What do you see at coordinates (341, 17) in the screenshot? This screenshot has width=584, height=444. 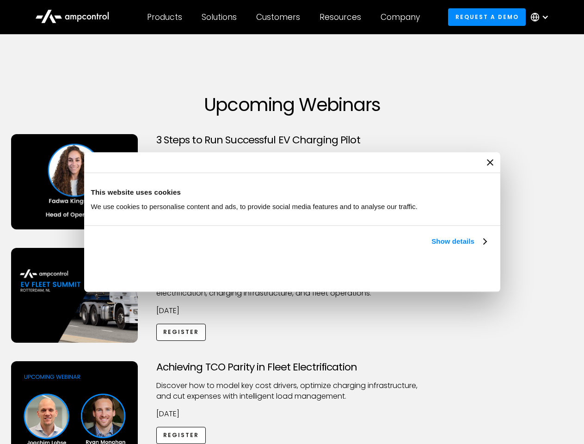 I see `div: Resources` at bounding box center [341, 17].